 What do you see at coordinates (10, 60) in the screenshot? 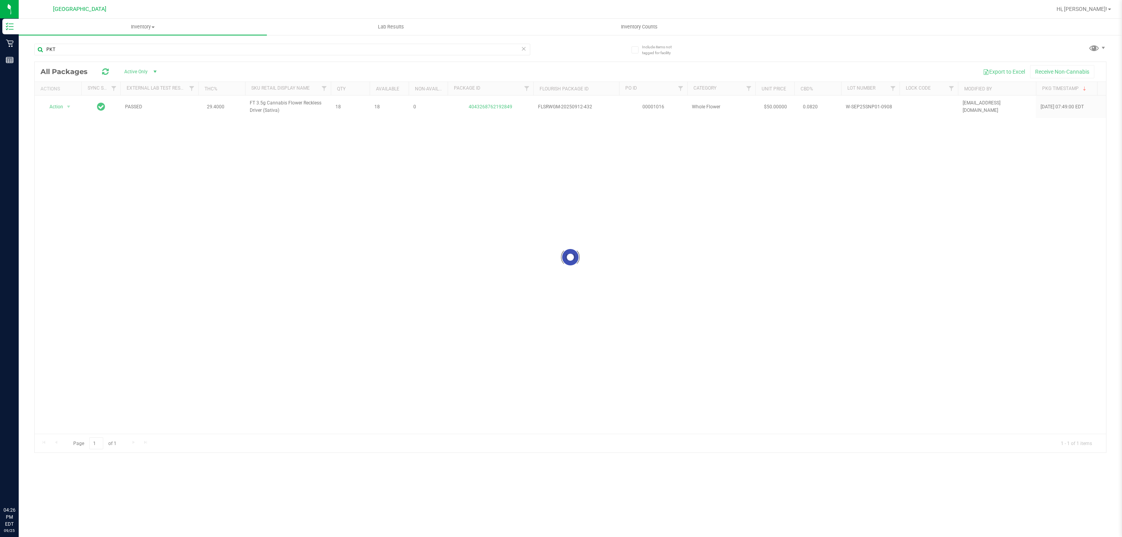
I see `inline-svg: Reports` at bounding box center [10, 60].